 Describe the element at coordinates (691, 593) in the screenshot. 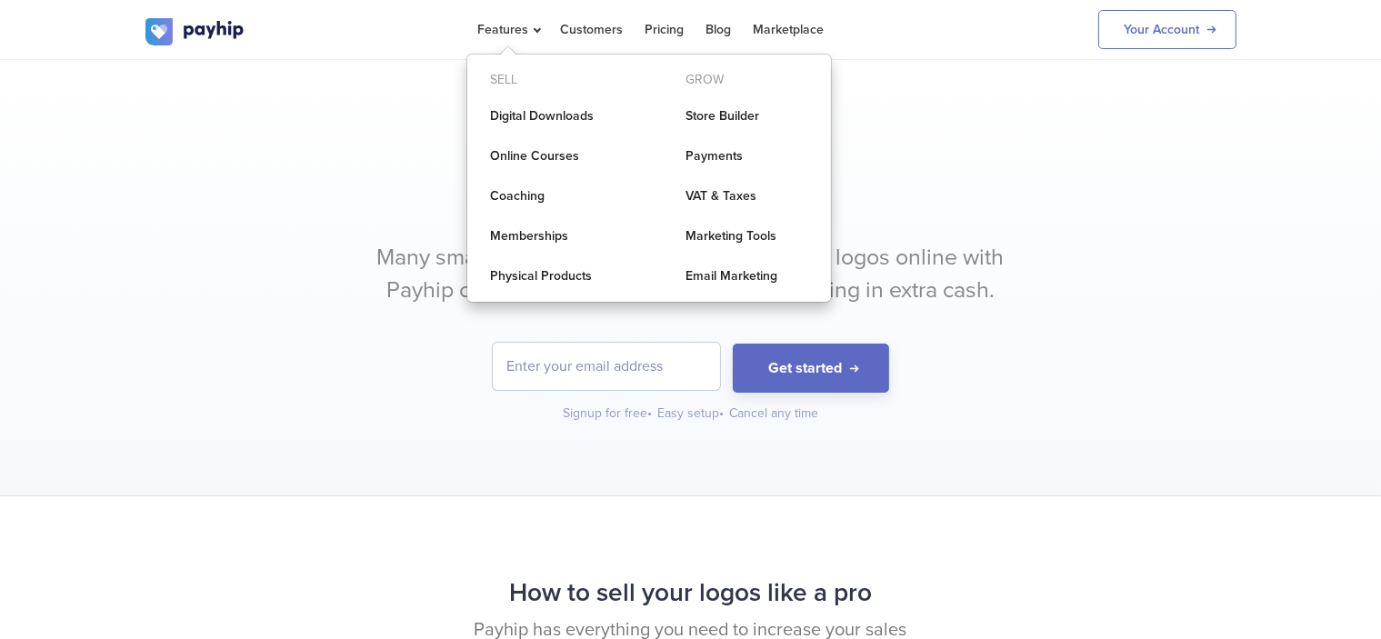

I see `h2: How to sell your logos like a pro` at that location.